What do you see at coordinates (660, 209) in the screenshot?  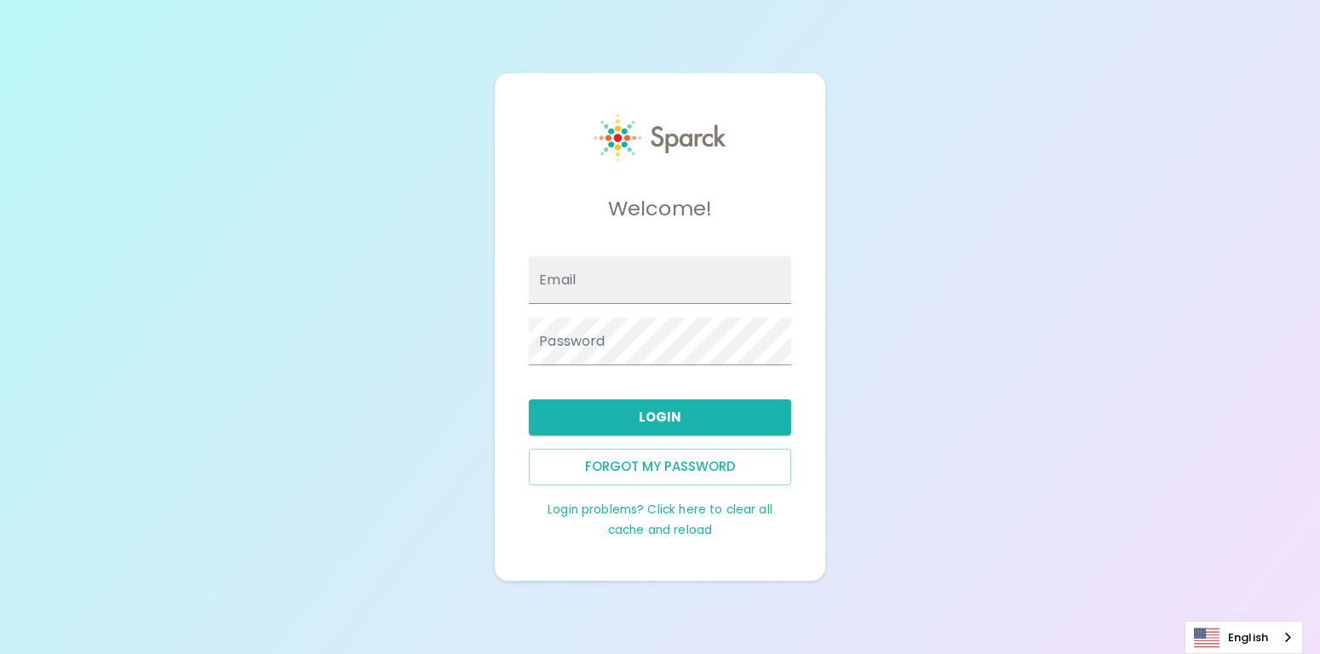 I see `h5: Welcome!` at bounding box center [660, 209].